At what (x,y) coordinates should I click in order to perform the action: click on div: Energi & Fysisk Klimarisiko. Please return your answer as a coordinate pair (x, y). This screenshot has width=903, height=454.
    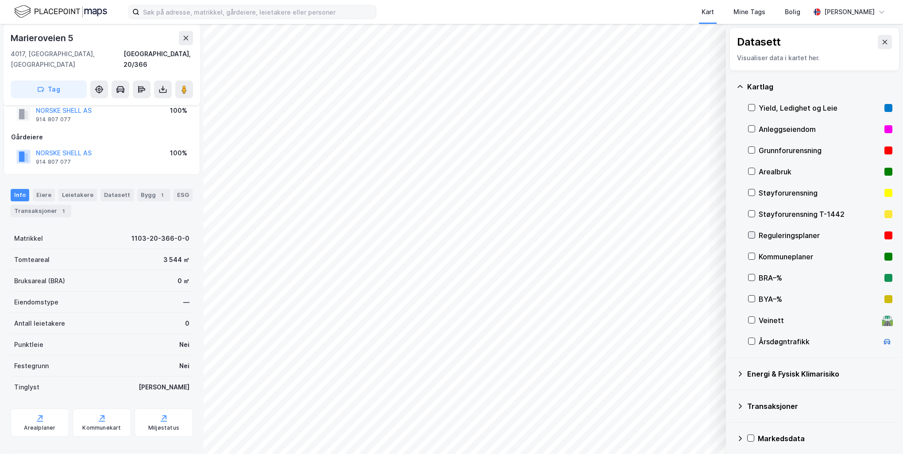
    Looking at the image, I should click on (820, 374).